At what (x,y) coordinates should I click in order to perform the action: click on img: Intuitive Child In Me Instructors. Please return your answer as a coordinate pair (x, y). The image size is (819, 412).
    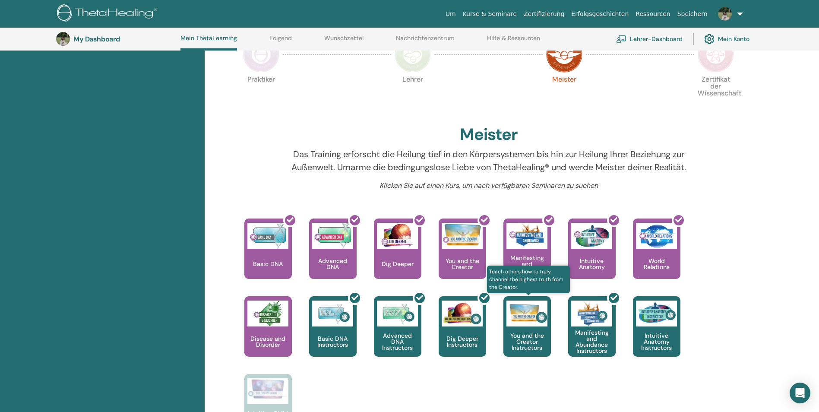
    Looking at the image, I should click on (268, 389).